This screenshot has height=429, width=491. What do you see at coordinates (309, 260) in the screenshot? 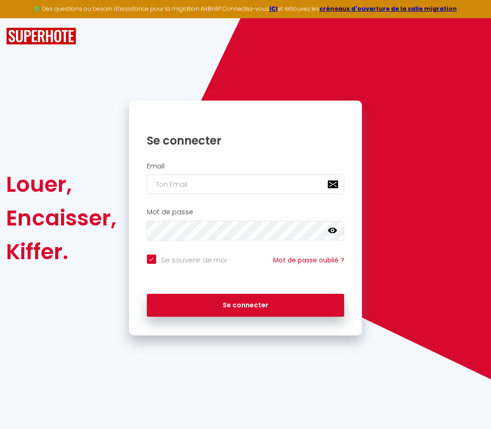
I see `a: Mot de passe oublié ?` at bounding box center [309, 260].